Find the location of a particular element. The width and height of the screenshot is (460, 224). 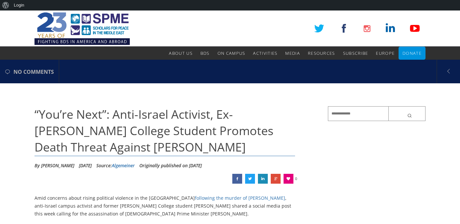

a: Algemeiner is located at coordinates (123, 166).